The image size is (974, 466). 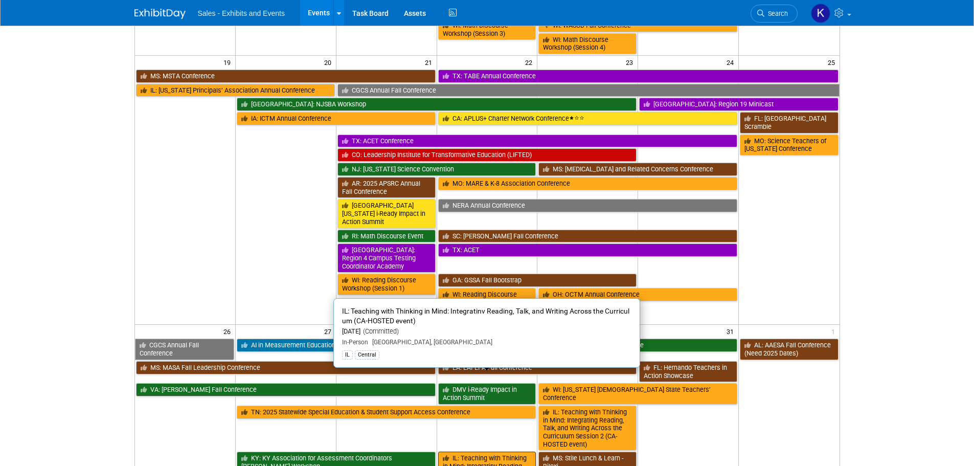 I want to click on a: WI: Math Discourse Workshop (Session 3), so click(x=487, y=29).